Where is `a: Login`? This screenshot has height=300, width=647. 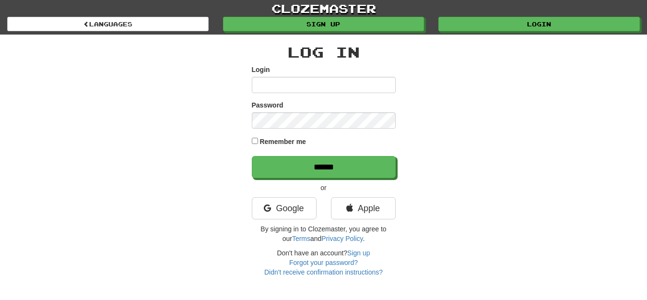 a: Login is located at coordinates (539, 24).